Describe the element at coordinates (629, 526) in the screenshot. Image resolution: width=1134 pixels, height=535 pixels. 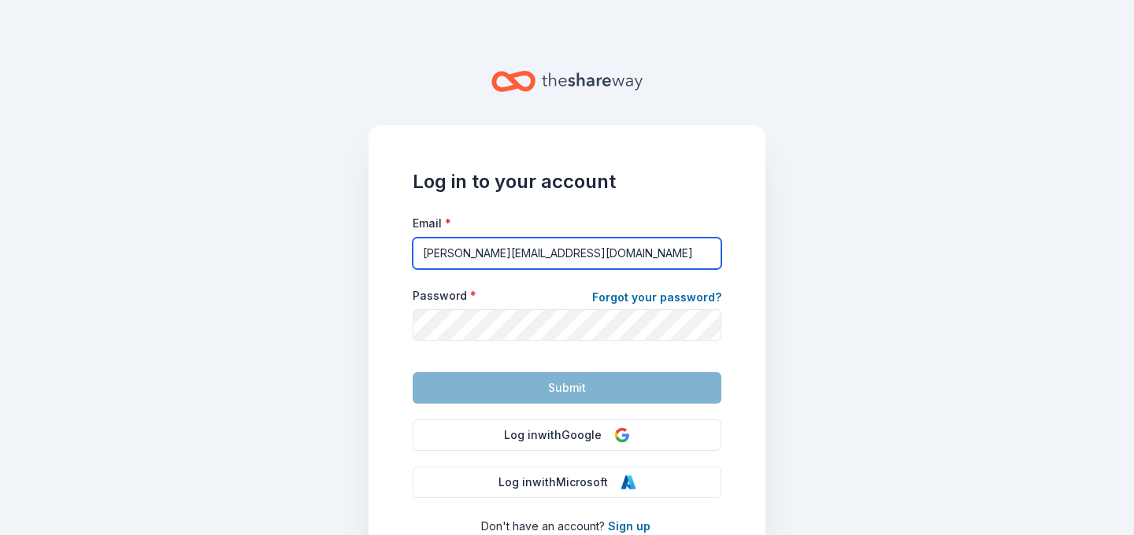
I see `a: Sign up` at that location.